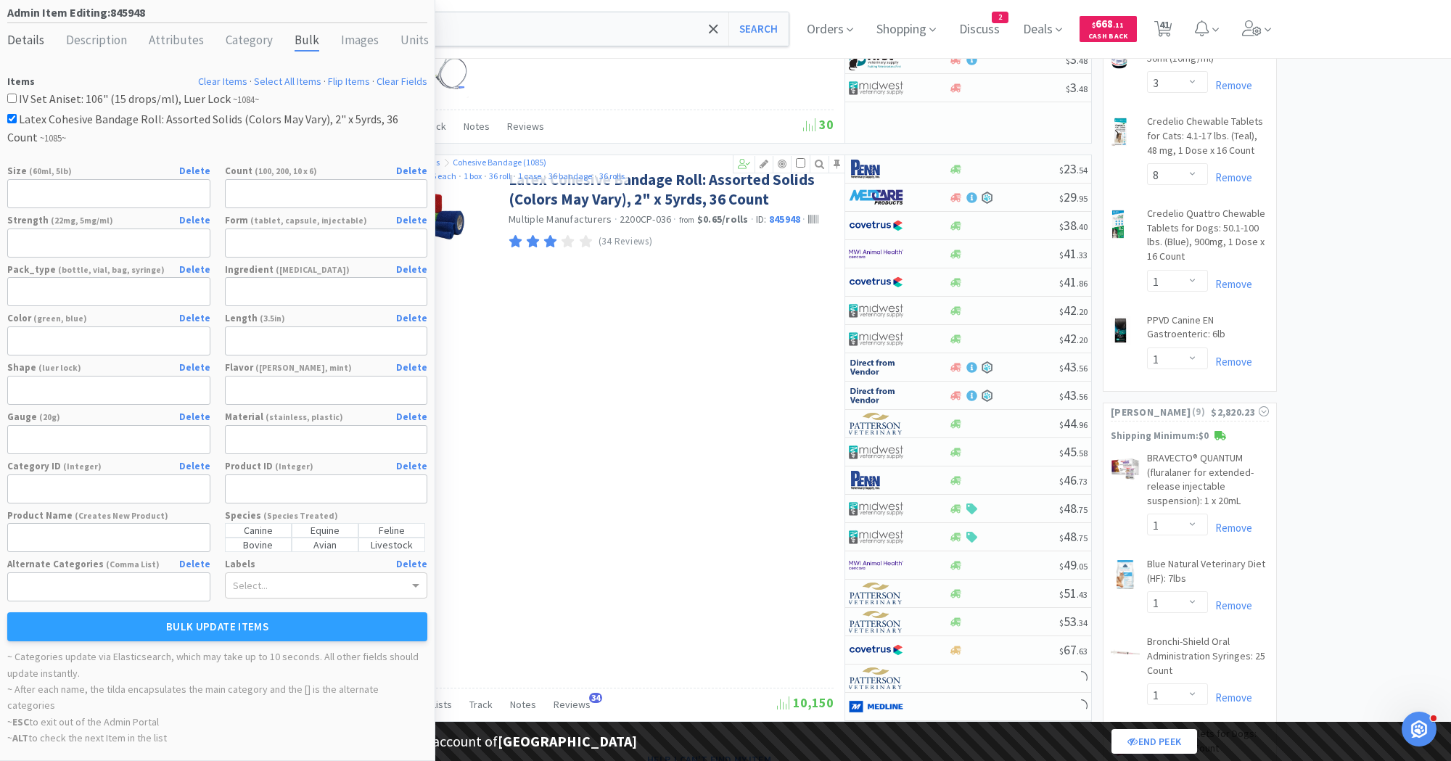  What do you see at coordinates (326, 318) in the screenshot?
I see `label: Length` at bounding box center [326, 318].